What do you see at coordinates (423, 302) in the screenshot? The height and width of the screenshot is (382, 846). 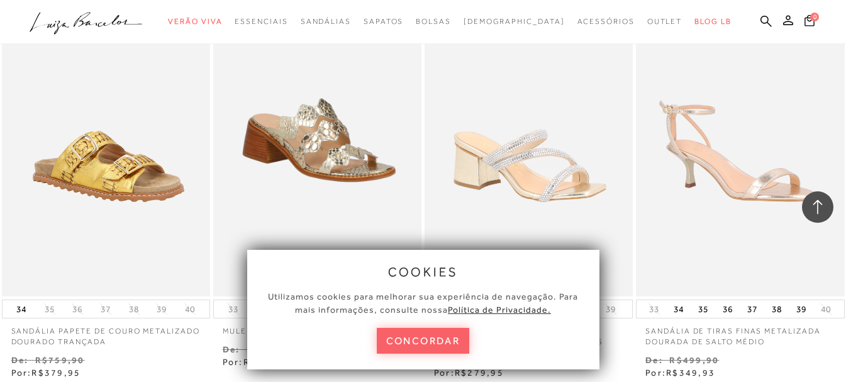 I see `span: Utilizamos cookies para melhorar sua experiência de navegação. Para mais informações, consulte nossa` at bounding box center [423, 302].